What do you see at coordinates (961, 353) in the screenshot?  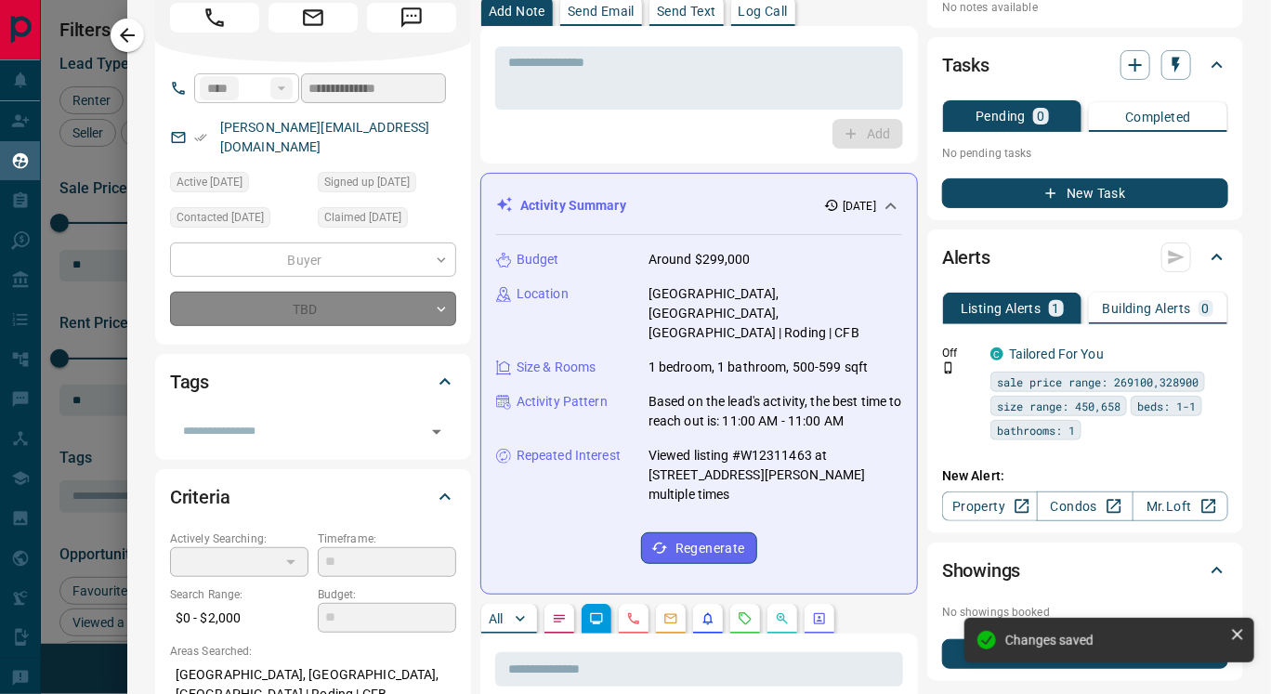 I see `p: Off` at bounding box center [961, 353].